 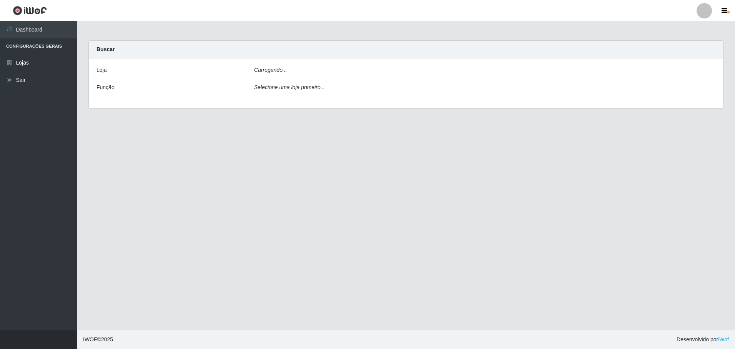 What do you see at coordinates (90, 340) in the screenshot?
I see `span: IWOF` at bounding box center [90, 340].